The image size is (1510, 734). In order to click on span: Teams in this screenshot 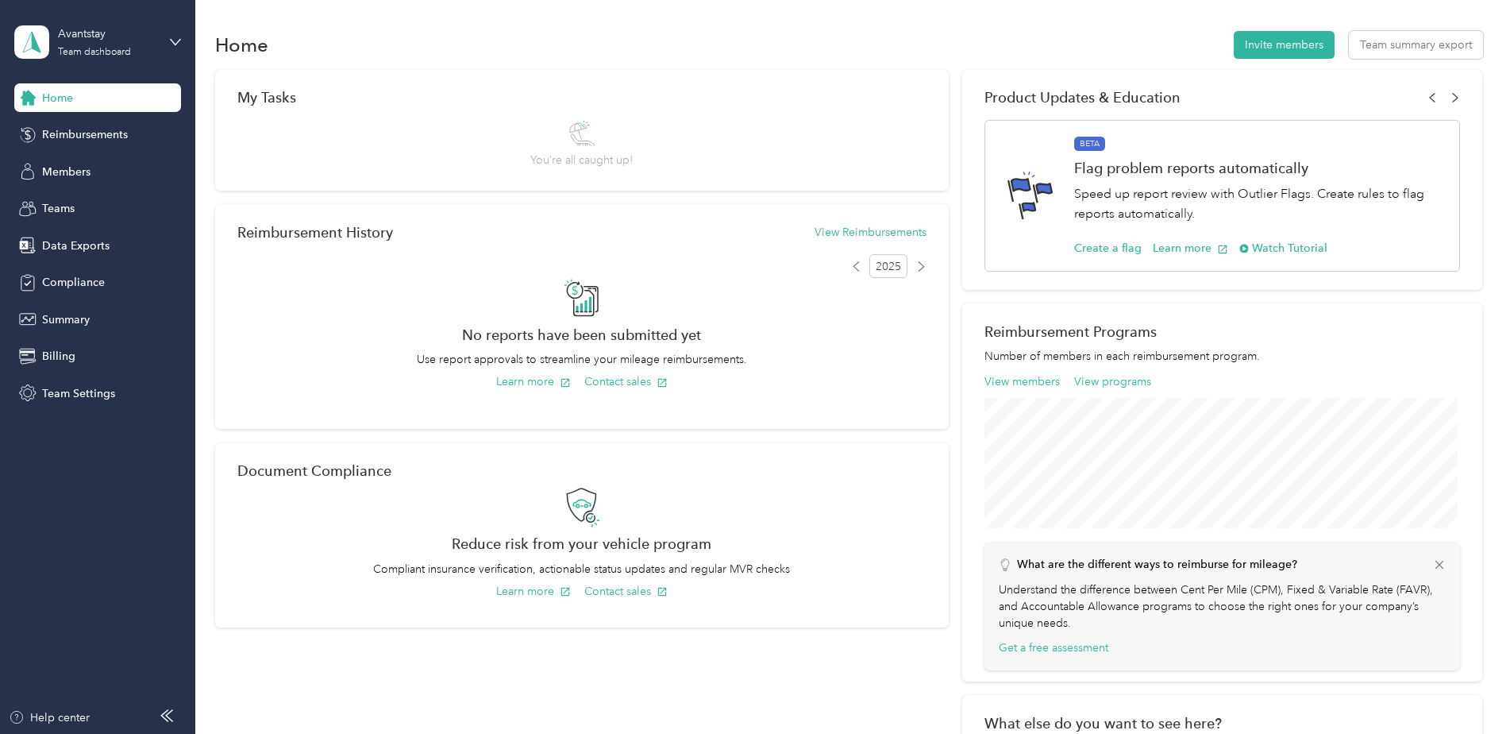, I will do `click(58, 208)`.